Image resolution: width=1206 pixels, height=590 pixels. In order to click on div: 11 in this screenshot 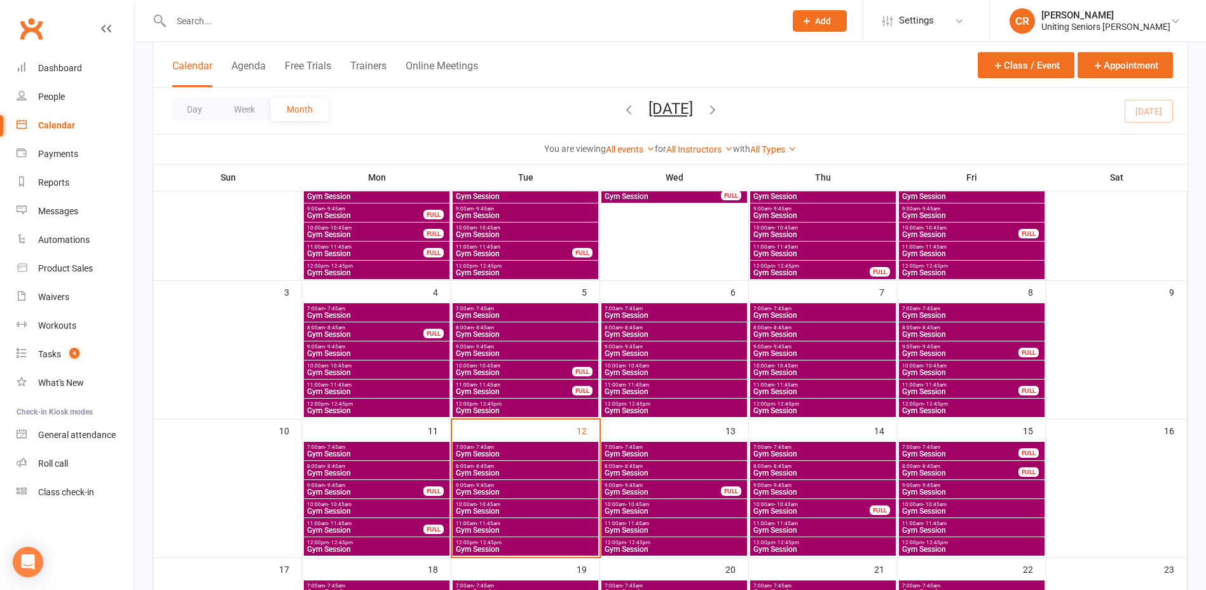, I will do `click(439, 430)`.